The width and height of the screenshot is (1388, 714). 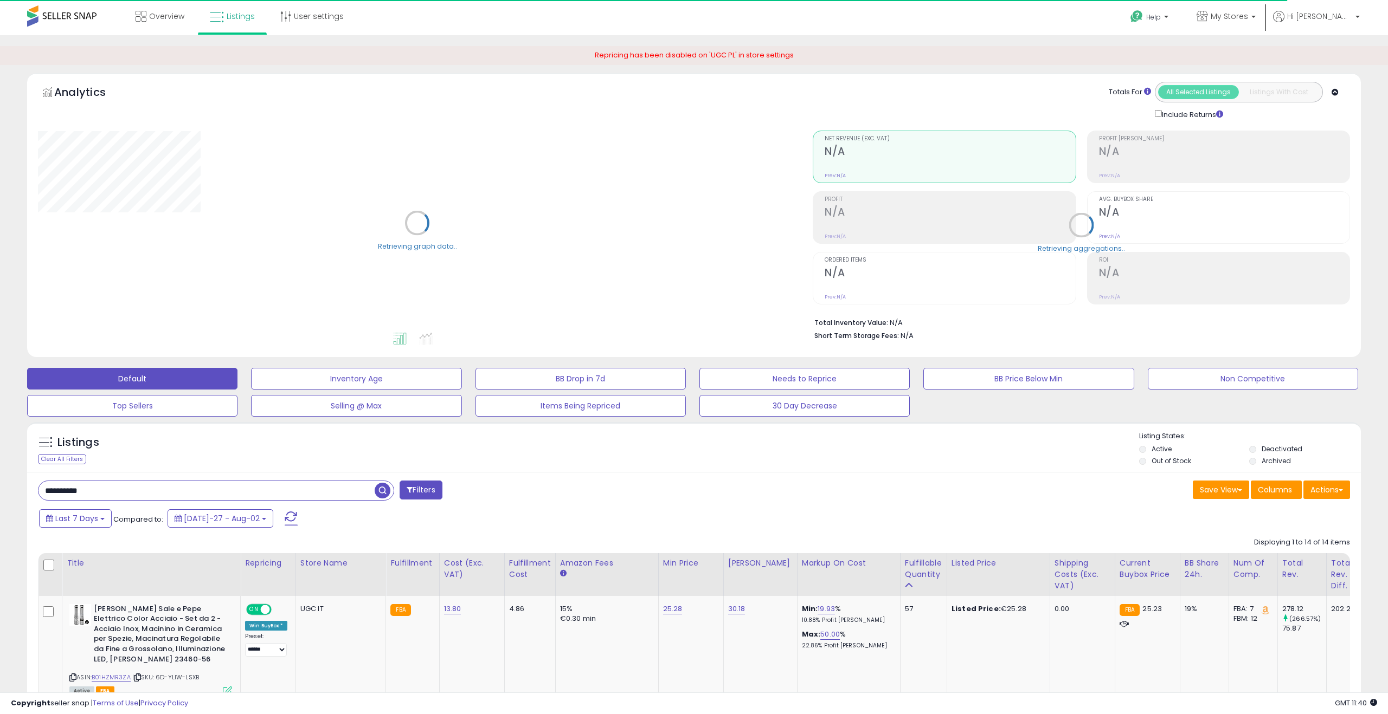 What do you see at coordinates (472, 569) in the screenshot?
I see `div: Cost (Exc. VAT)` at bounding box center [472, 569].